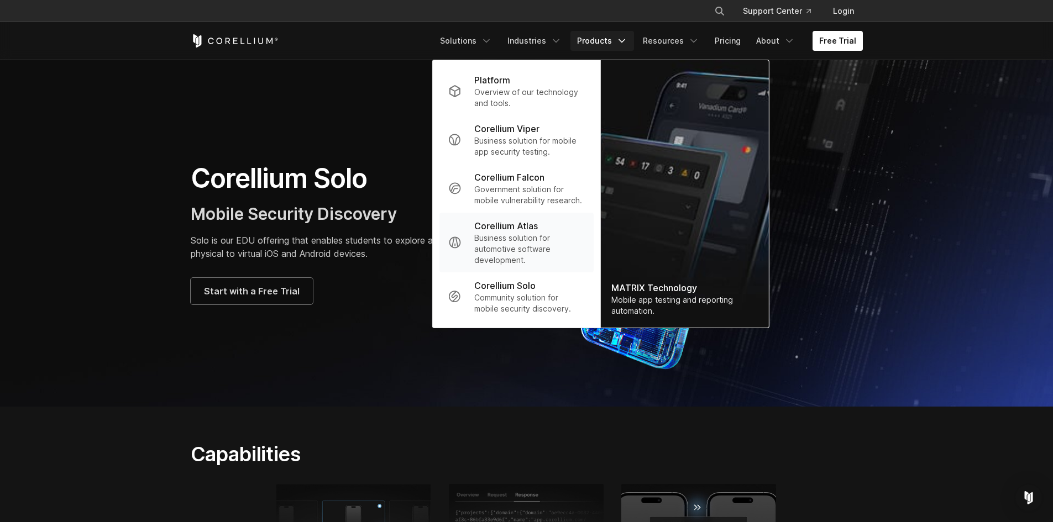 Image resolution: width=1053 pixels, height=522 pixels. Describe the element at coordinates (506, 226) in the screenshot. I see `p: Corellium Atlas` at that location.